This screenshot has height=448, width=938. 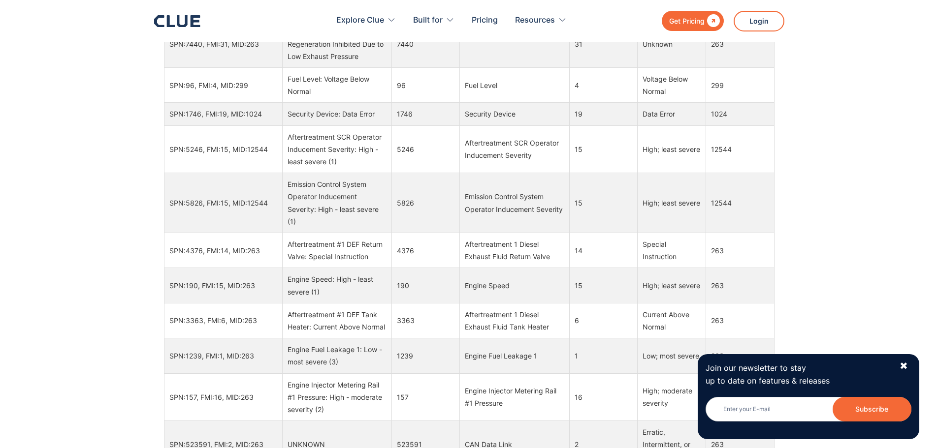 I want to click on a: Pricing, so click(x=484, y=20).